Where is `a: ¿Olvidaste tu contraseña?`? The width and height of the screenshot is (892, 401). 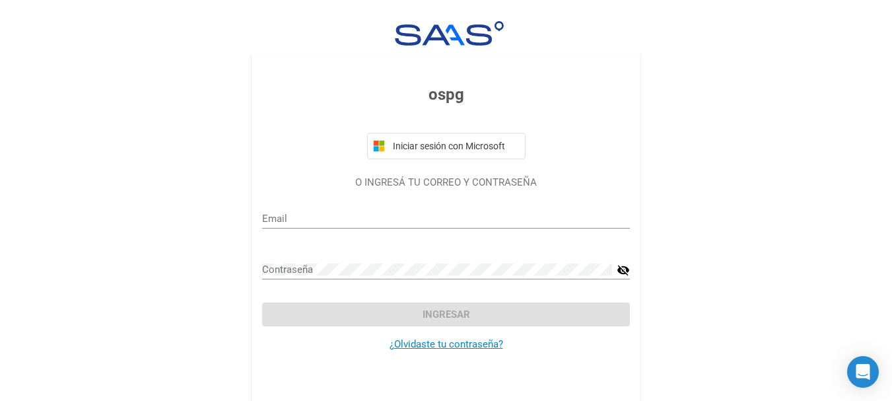
a: ¿Olvidaste tu contraseña? is located at coordinates (446, 344).